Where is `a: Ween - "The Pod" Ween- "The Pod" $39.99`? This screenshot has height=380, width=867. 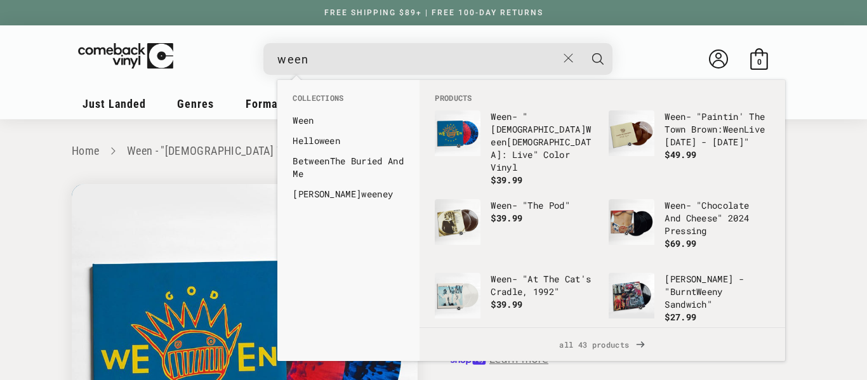
a: Ween - "The Pod" Ween- "The Pod" $39.99 is located at coordinates (515, 230).